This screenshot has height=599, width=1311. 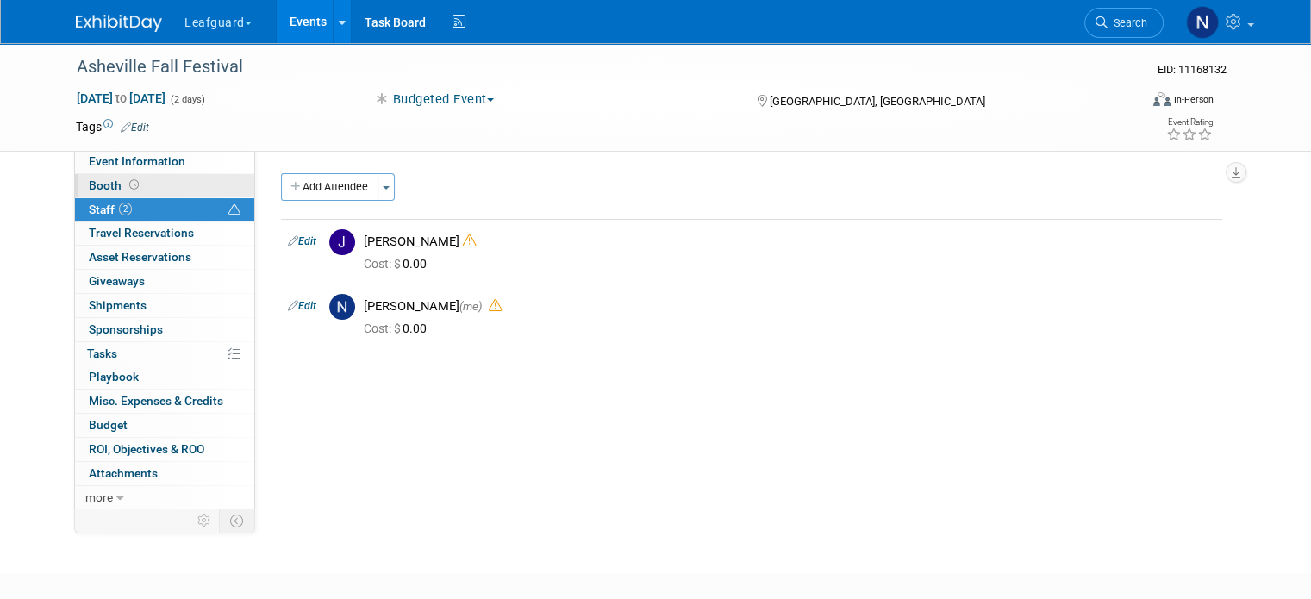 What do you see at coordinates (187, 99) in the screenshot?
I see `span: (2 days)` at bounding box center [187, 99].